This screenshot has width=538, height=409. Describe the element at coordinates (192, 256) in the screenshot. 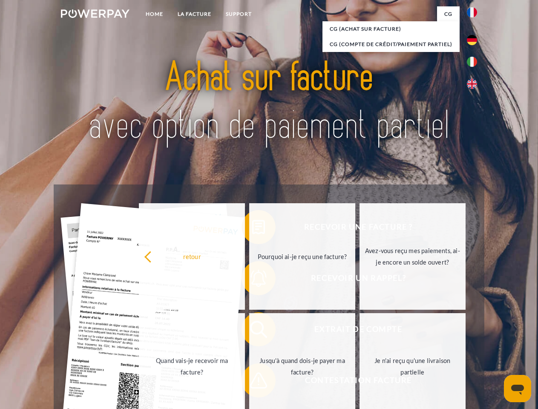

I see `div: retour` at that location.